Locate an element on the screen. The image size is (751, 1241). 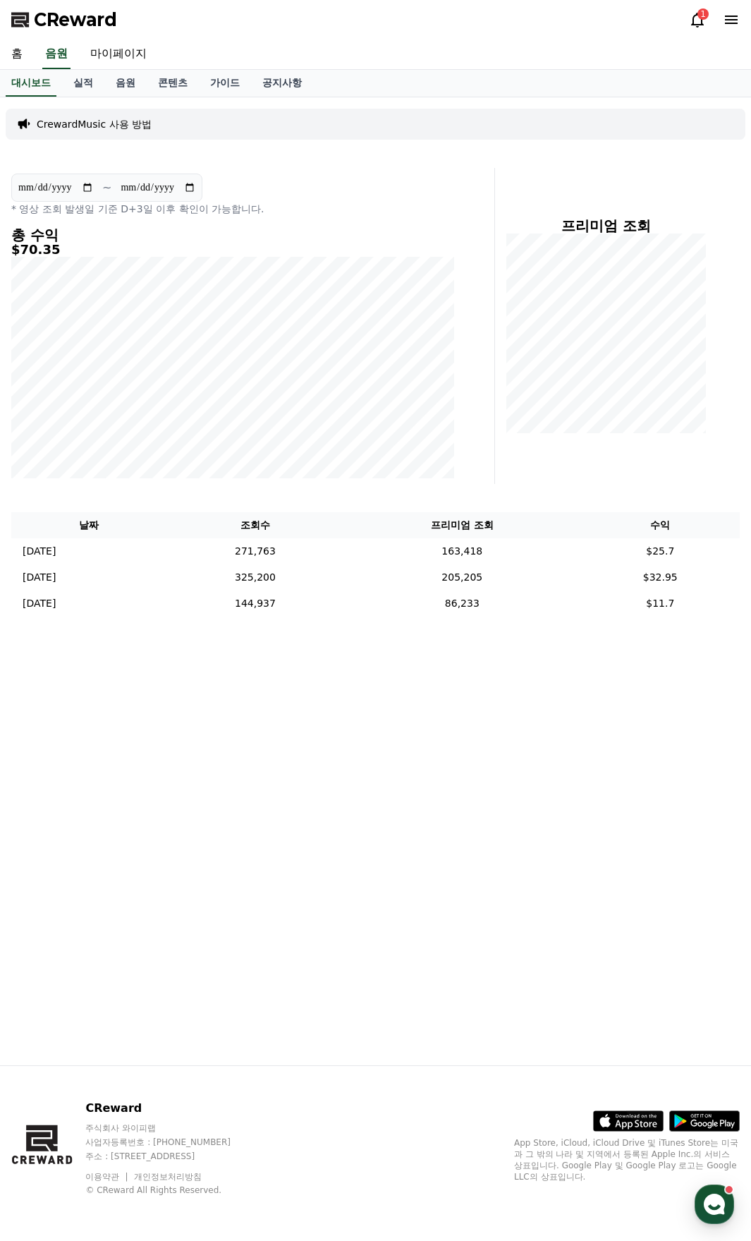
p: © CReward All Rights Reserved. is located at coordinates (171, 1190).